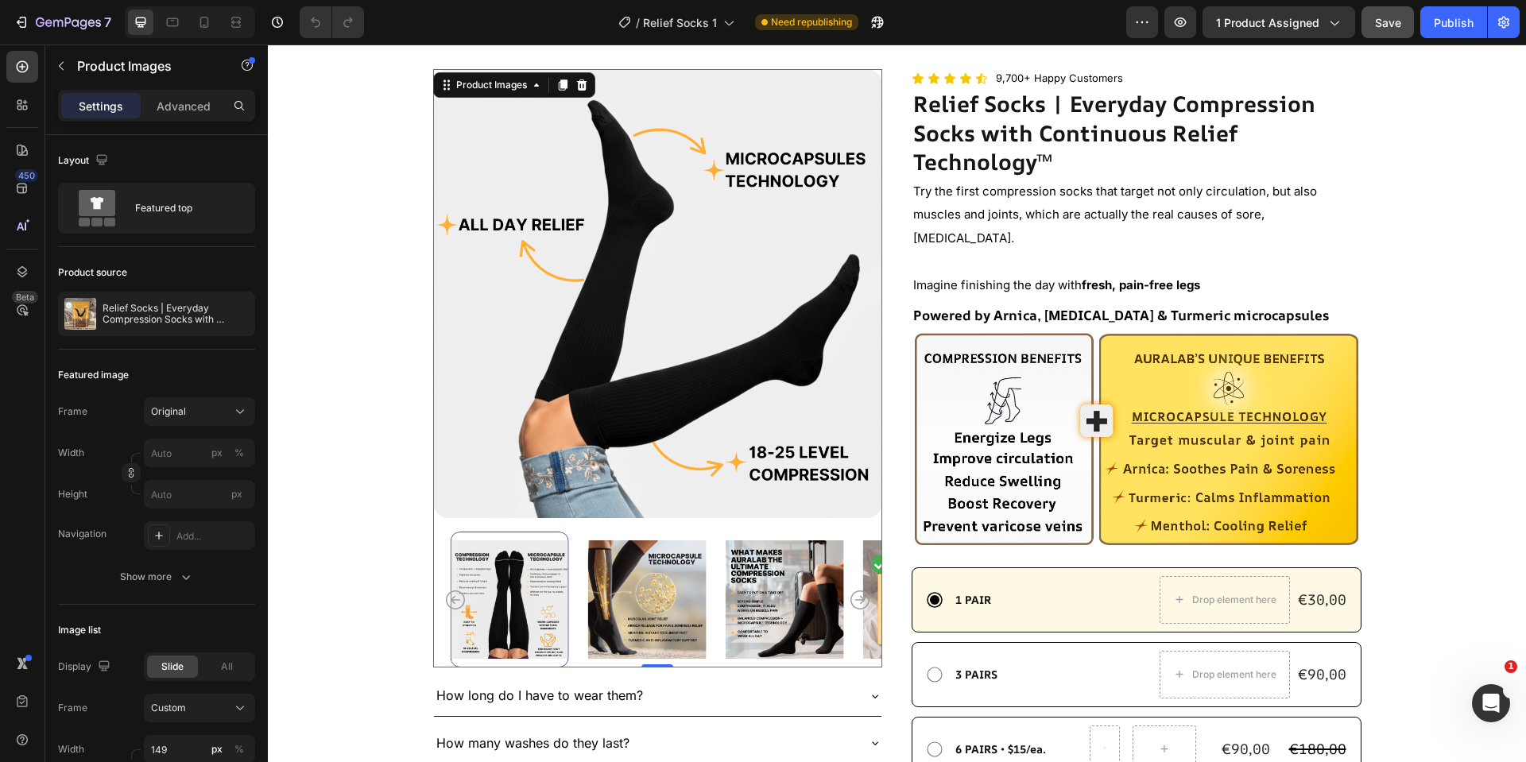  I want to click on img: product feature img, so click(80, 314).